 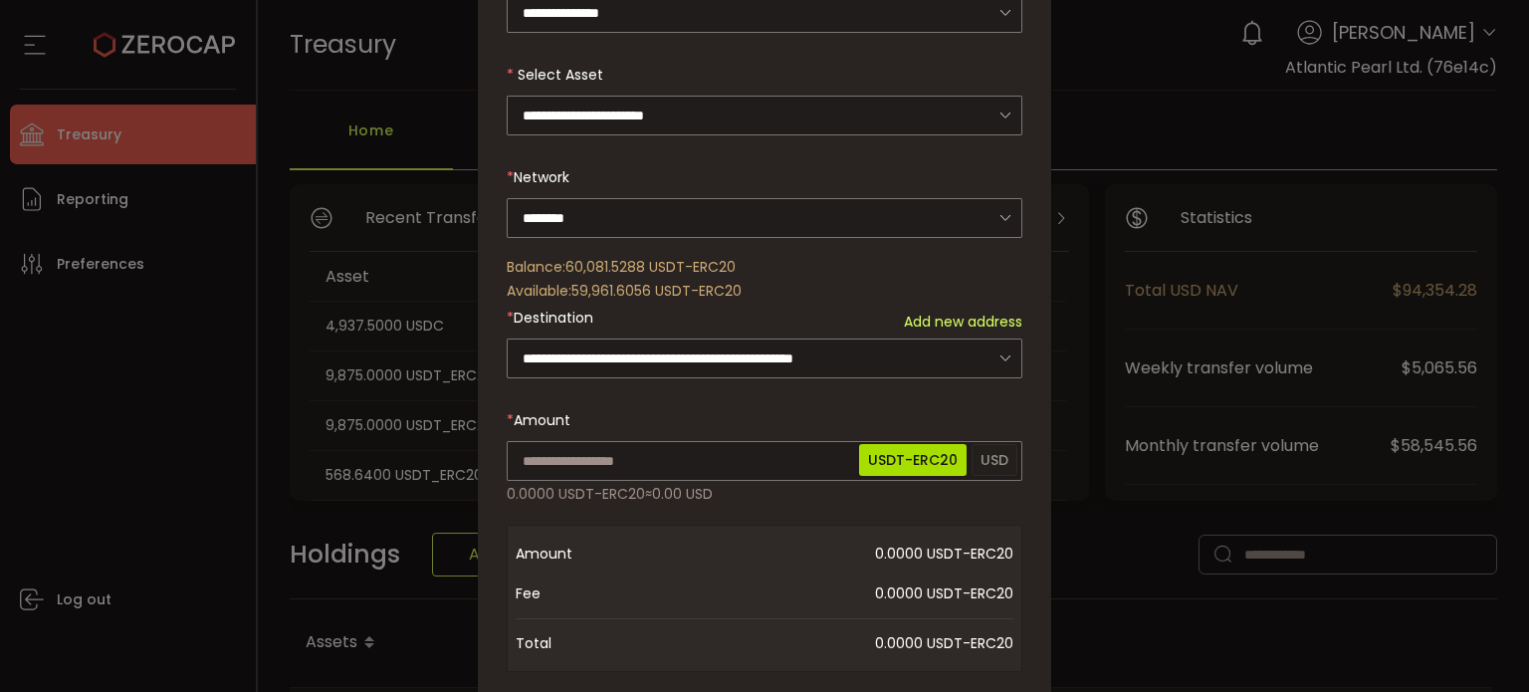 What do you see at coordinates (913, 460) in the screenshot?
I see `span: USDT-ERC20` at bounding box center [913, 460].